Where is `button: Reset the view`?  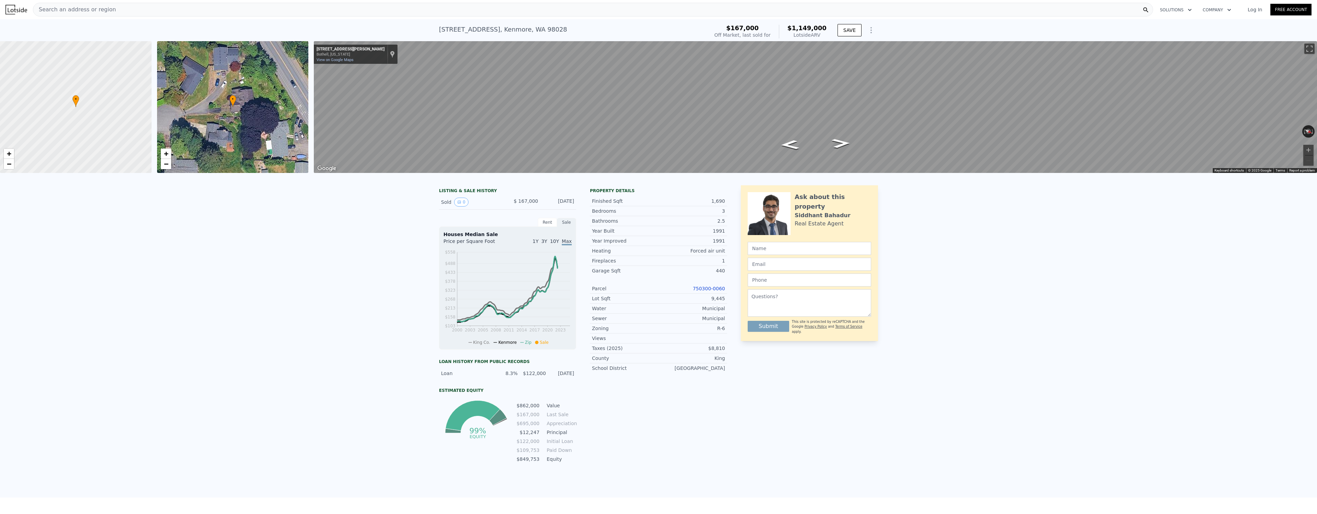
button: Reset the view is located at coordinates (1308, 131).